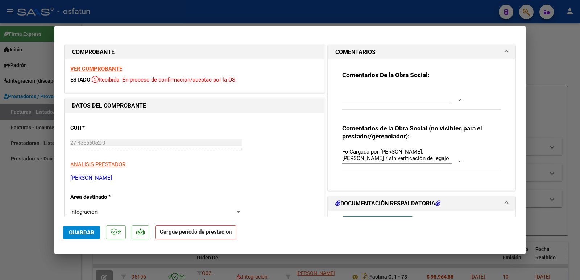 This screenshot has height=280, width=580. Describe the element at coordinates (93, 52) in the screenshot. I see `strong: COMPROBANTE` at that location.